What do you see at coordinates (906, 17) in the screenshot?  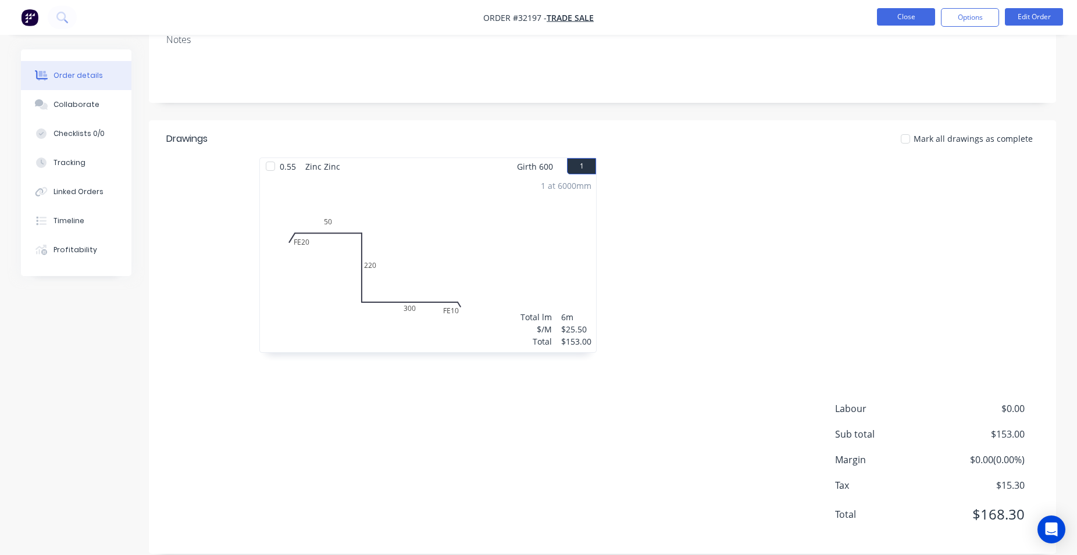 I see `button: Close` at bounding box center [906, 17].